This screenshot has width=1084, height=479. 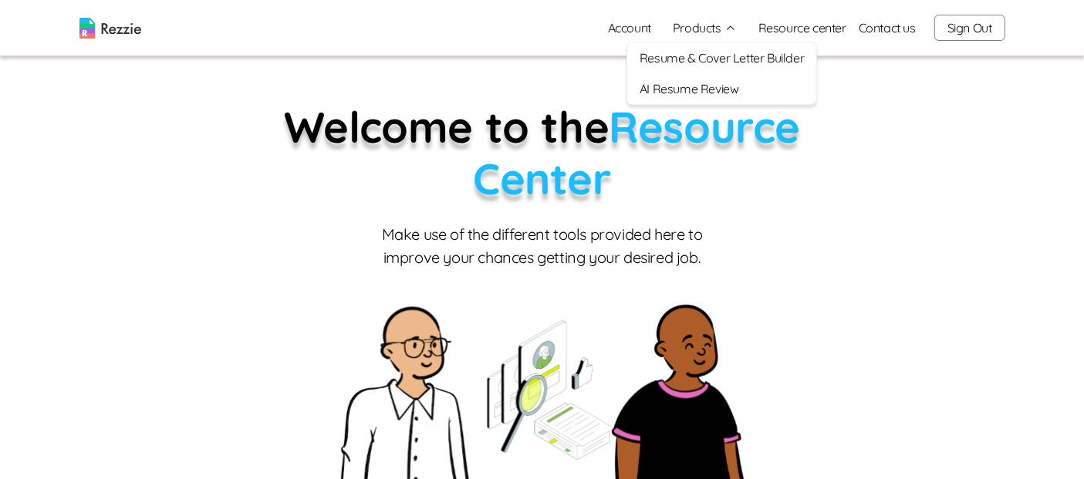 What do you see at coordinates (887, 28) in the screenshot?
I see `a: Contact us` at bounding box center [887, 28].